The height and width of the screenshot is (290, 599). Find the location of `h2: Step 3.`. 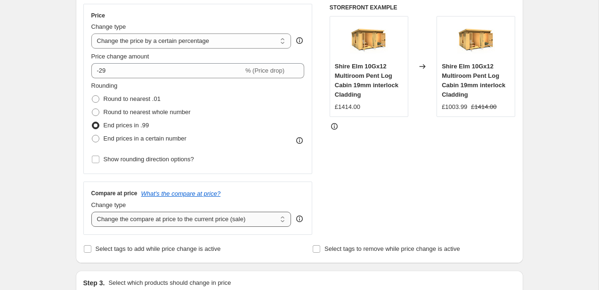

h2: Step 3. is located at coordinates (94, 283).